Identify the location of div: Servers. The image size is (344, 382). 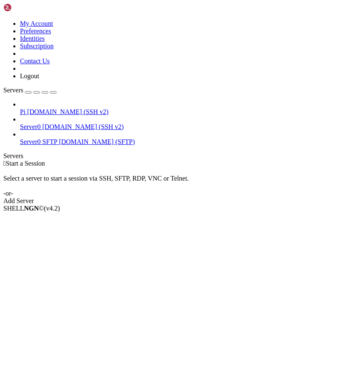
(172, 156).